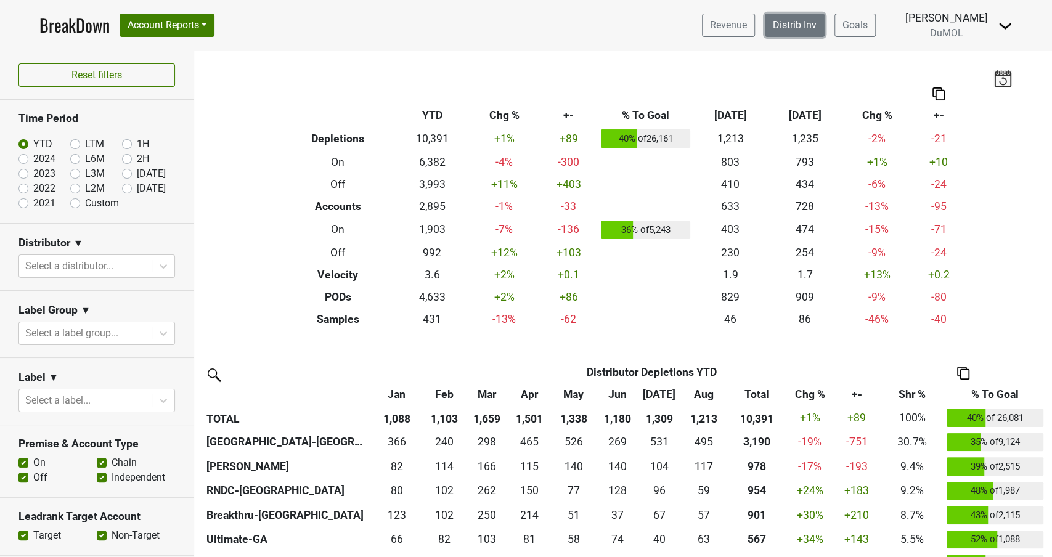 This screenshot has height=557, width=1052. Describe the element at coordinates (444, 394) in the screenshot. I see `th: Feb: activate to sort column ascending` at that location.